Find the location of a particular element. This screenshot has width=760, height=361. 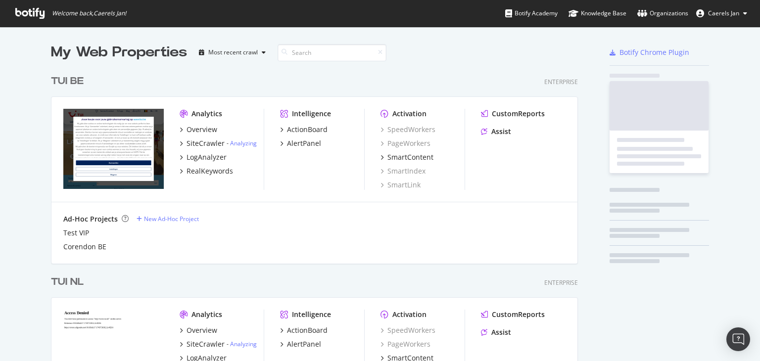

div: Test VIP is located at coordinates (76, 233).